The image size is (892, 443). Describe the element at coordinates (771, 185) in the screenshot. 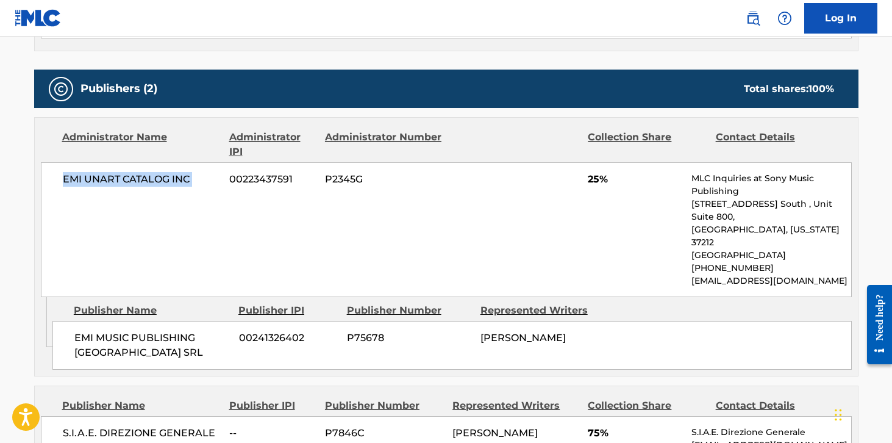

I see `p: MLC Inquiries at Sony Music Publishing` at that location.